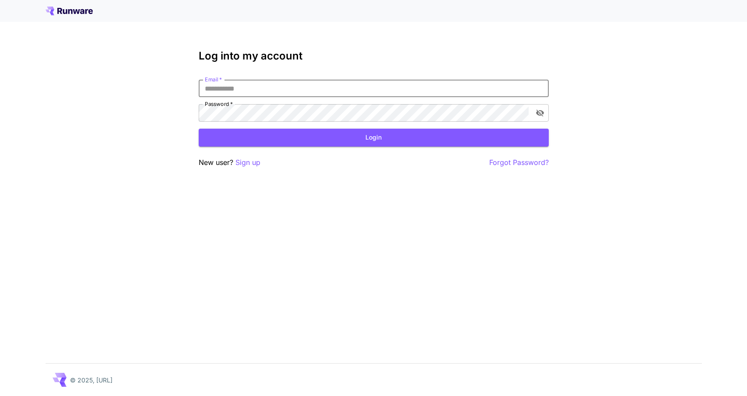 This screenshot has height=396, width=747. Describe the element at coordinates (248, 162) in the screenshot. I see `button: Sign up` at that location.